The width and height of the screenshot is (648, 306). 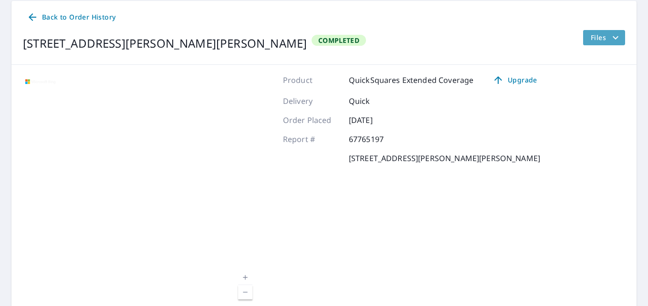 What do you see at coordinates (514, 80) in the screenshot?
I see `span: Upgrade` at bounding box center [514, 80].